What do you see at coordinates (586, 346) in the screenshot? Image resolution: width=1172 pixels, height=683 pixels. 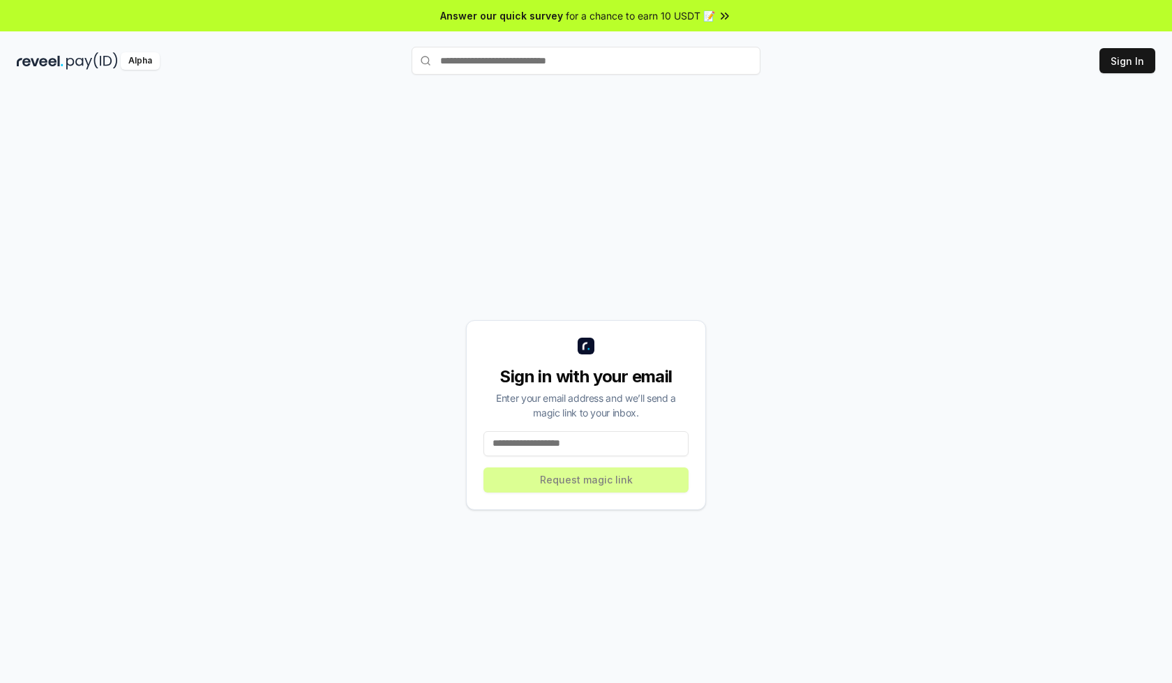 I see `img: logo_small` at bounding box center [586, 346].